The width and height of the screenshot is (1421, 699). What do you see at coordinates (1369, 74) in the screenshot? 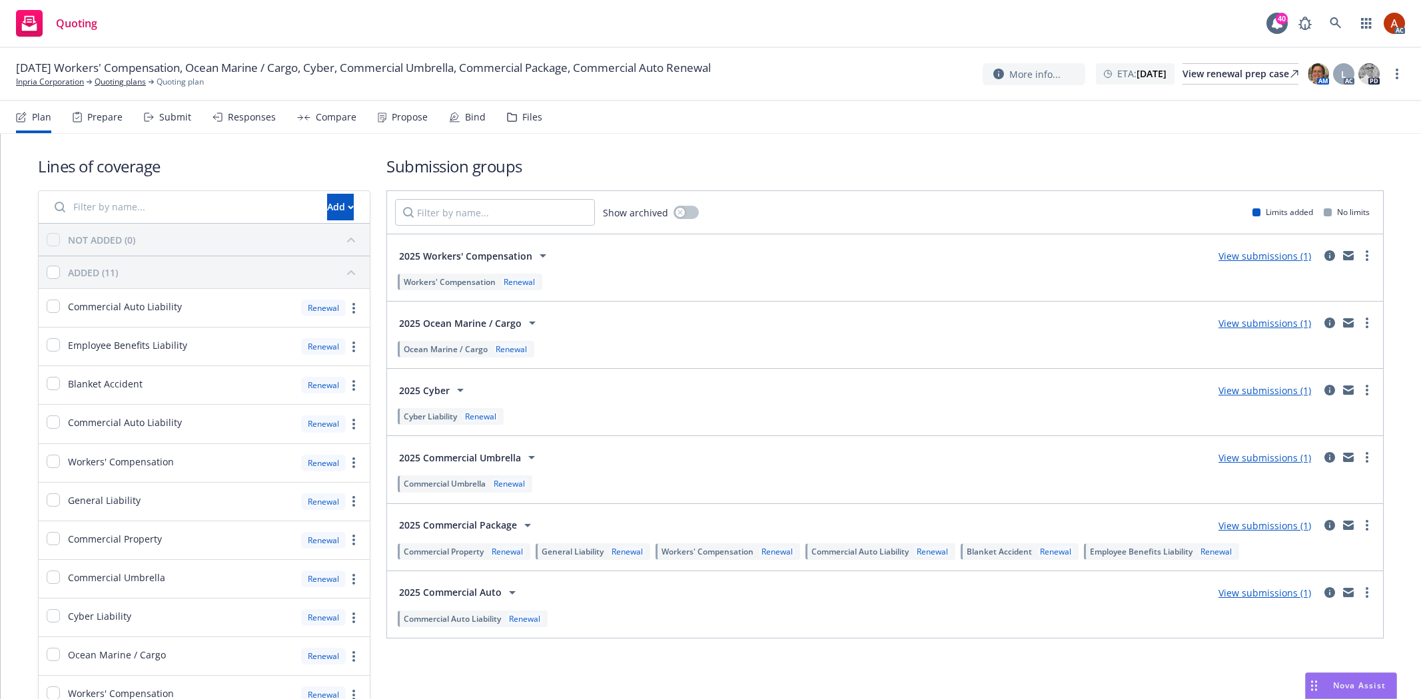
I see `img: photo` at bounding box center [1369, 74].